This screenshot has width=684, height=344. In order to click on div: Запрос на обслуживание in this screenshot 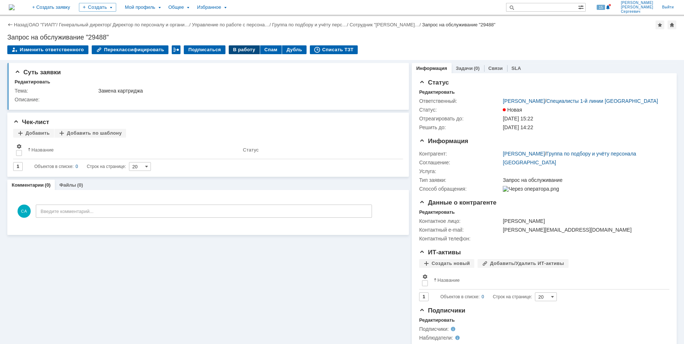, I will do `click(584, 180)`.